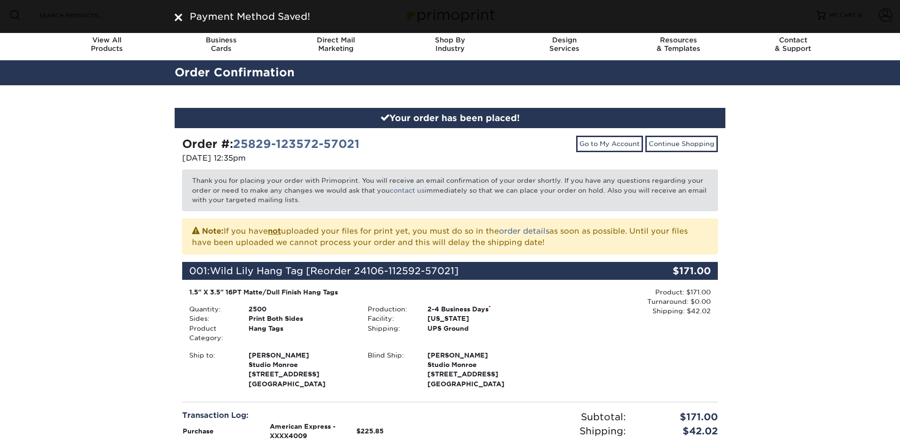 The width and height of the screenshot is (900, 440). Describe the element at coordinates (792, 45) in the screenshot. I see `a: Contact& Support` at that location.